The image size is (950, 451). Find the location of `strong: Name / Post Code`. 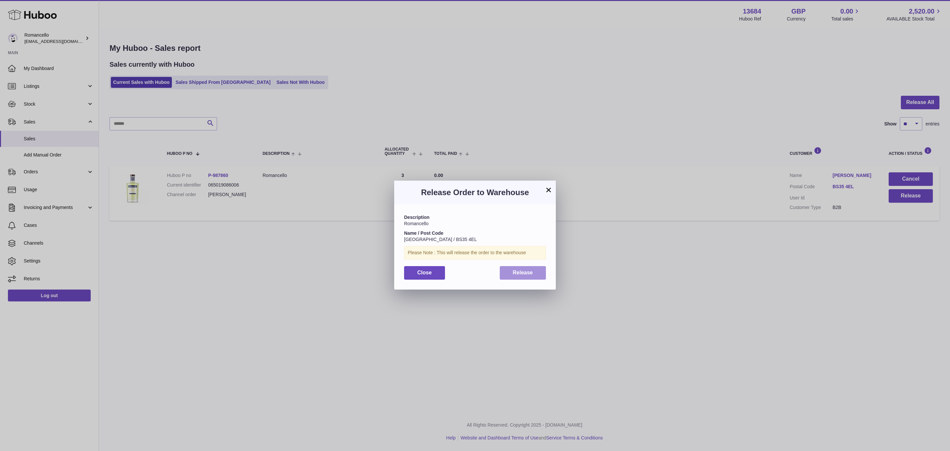

strong: Name / Post Code is located at coordinates (424, 233).